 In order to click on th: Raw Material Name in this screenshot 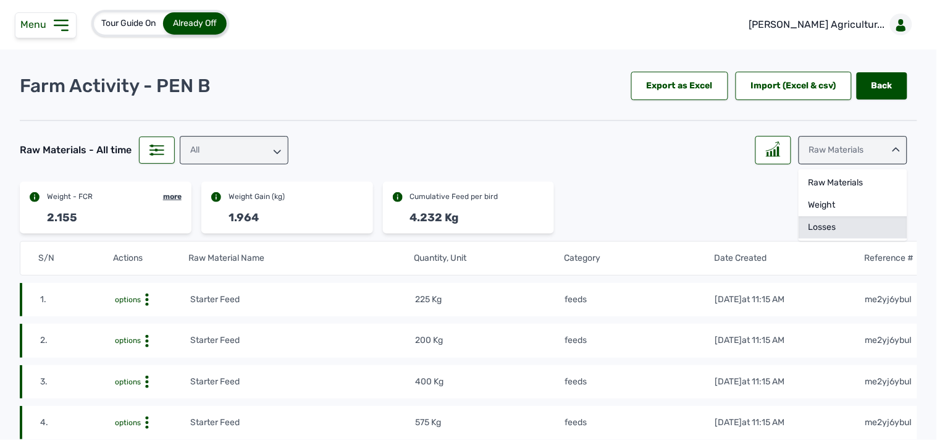, I will do `click(300, 258)`.